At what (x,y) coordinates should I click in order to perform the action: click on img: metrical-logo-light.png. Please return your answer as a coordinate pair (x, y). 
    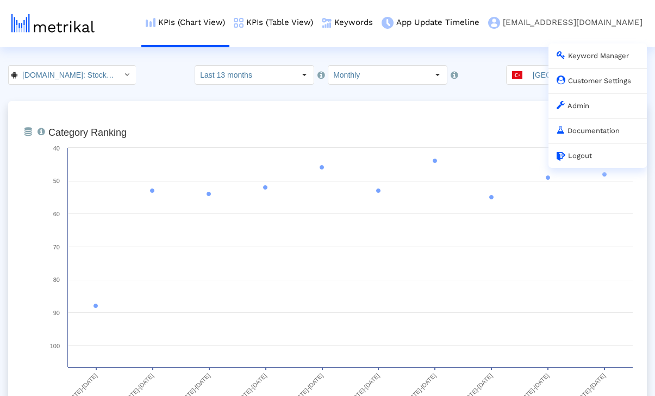
    Looking at the image, I should click on (53, 23).